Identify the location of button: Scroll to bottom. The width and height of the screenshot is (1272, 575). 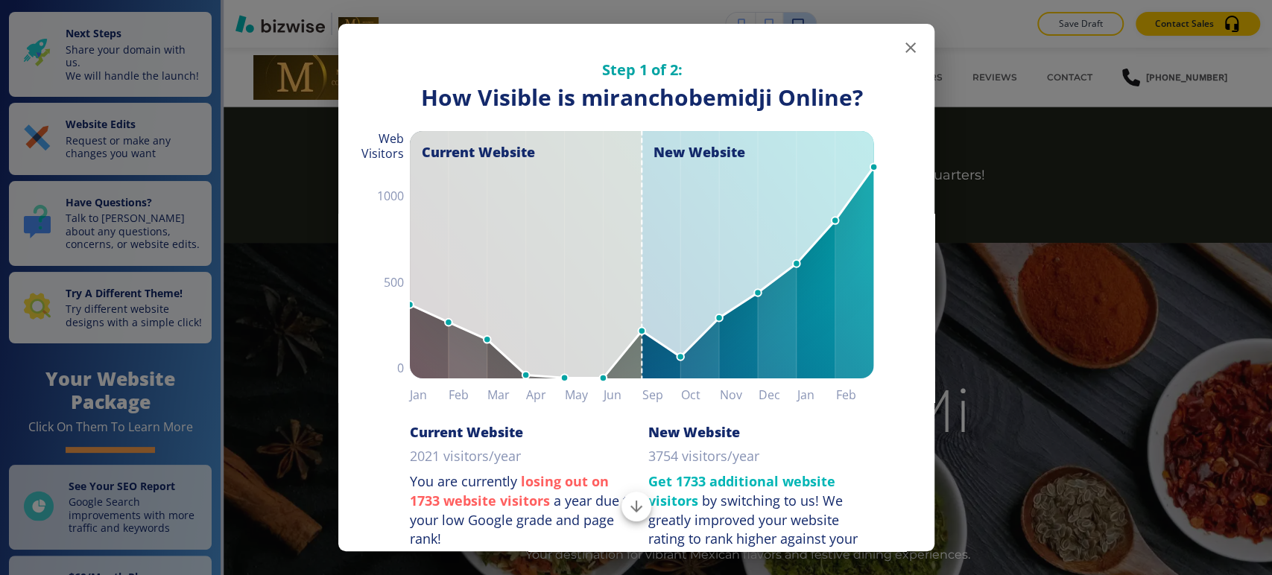
(636, 507).